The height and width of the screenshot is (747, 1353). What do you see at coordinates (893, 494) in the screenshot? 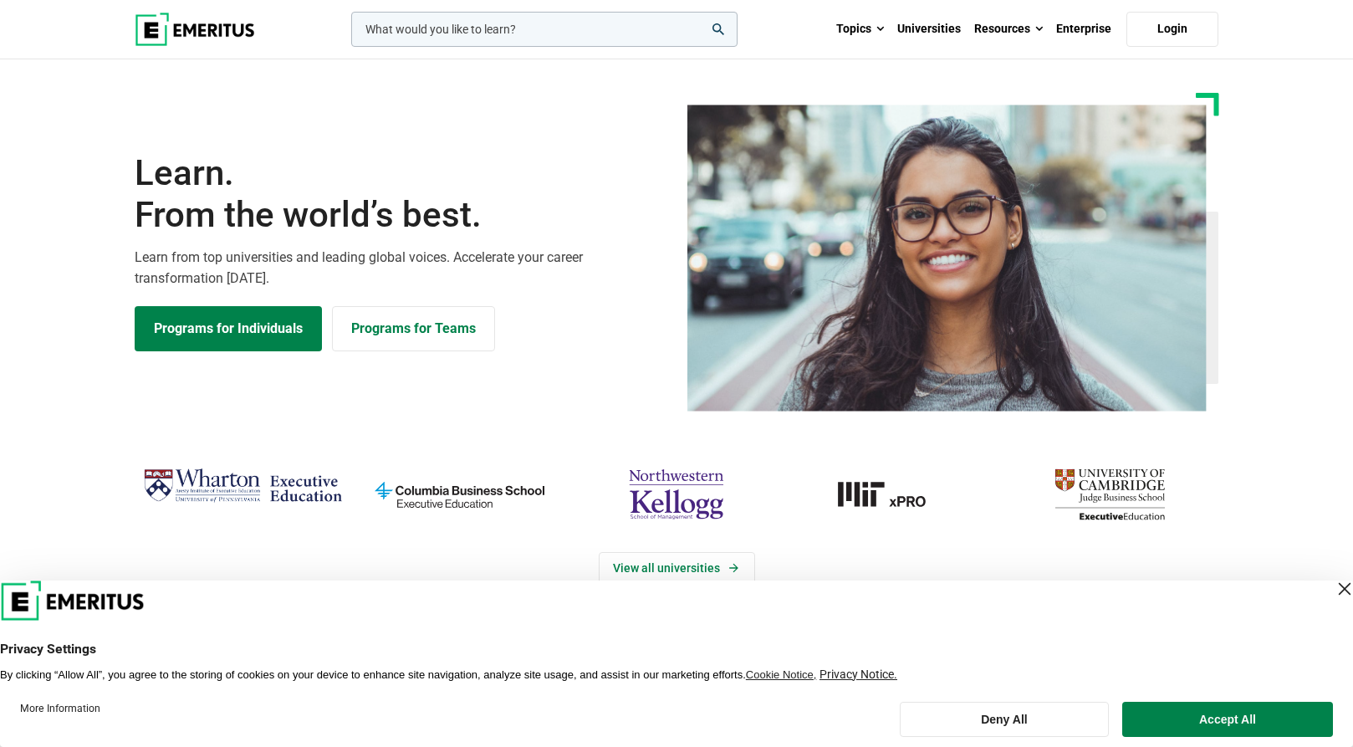
I see `img: MIT xPRO` at bounding box center [893, 494].